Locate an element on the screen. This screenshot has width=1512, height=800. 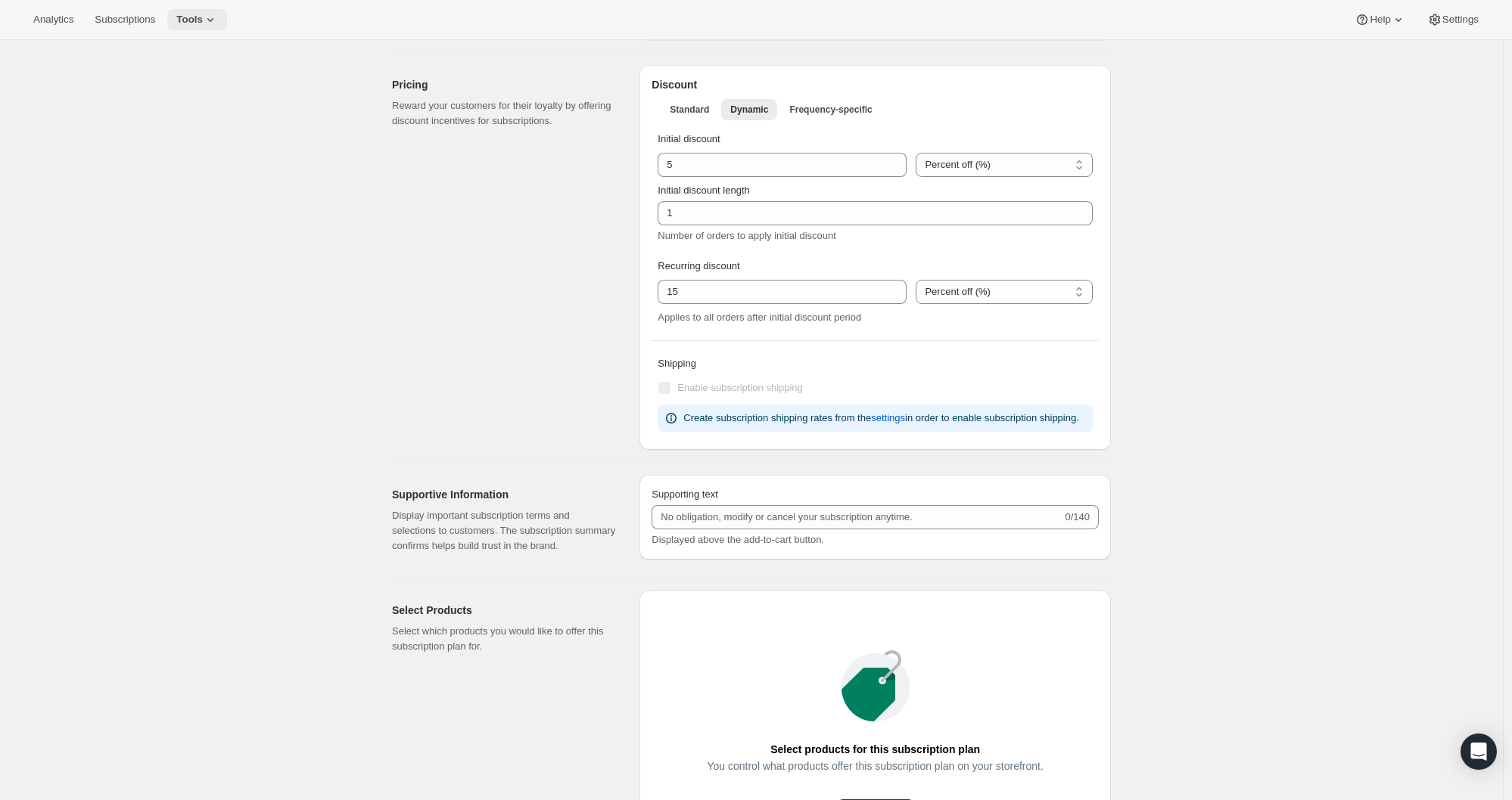
p: Reward your customers for their loyalty by offering discount incentives for subscriptions. is located at coordinates (503, 113).